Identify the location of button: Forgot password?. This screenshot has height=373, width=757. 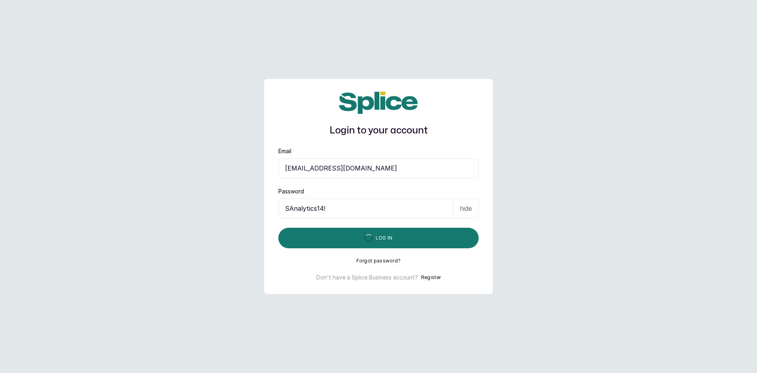
(378, 261).